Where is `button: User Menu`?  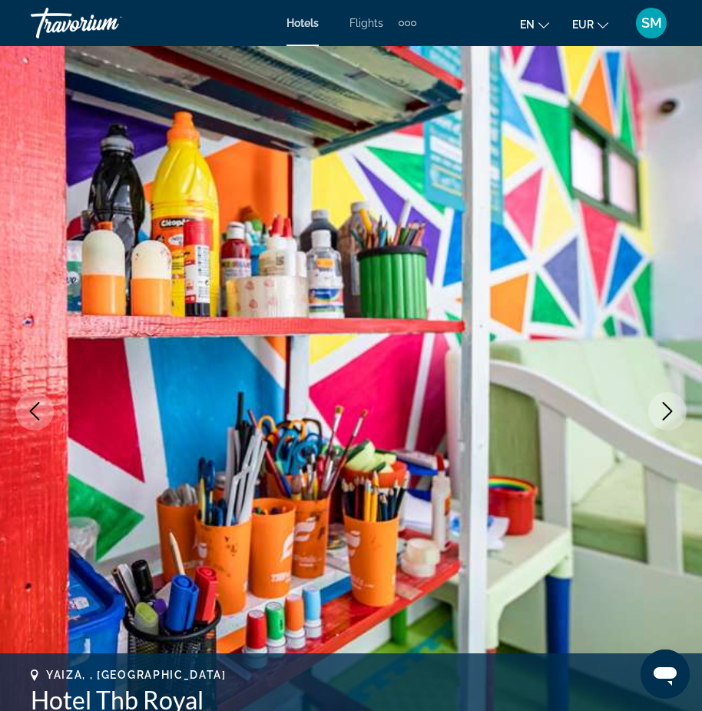 button: User Menu is located at coordinates (652, 23).